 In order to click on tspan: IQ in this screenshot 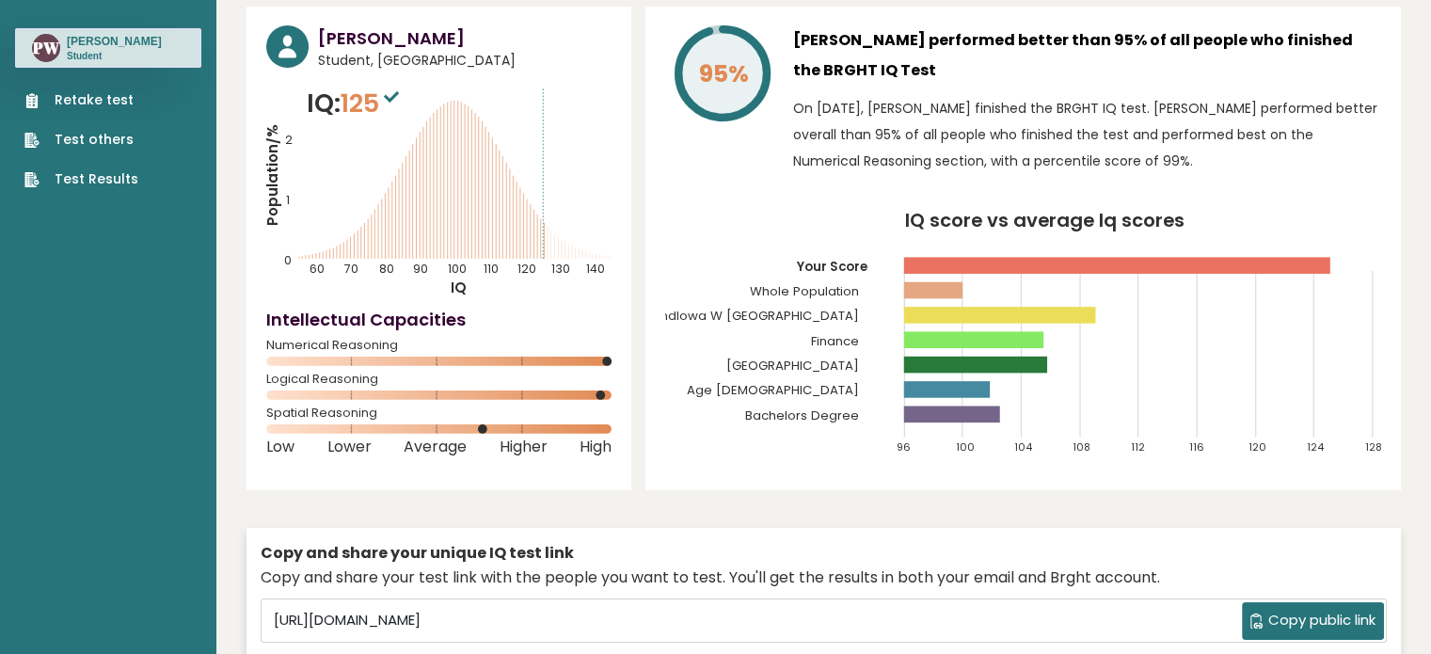, I will do `click(458, 287)`.